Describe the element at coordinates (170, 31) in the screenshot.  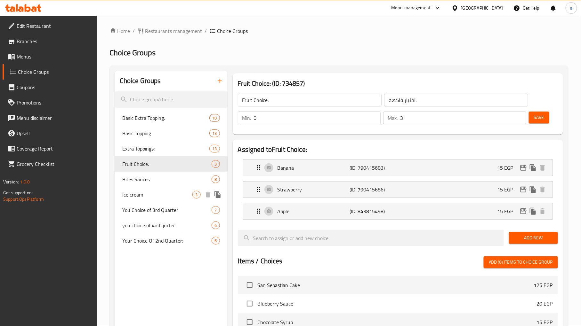
I see `a: Restaurants management` at that location.